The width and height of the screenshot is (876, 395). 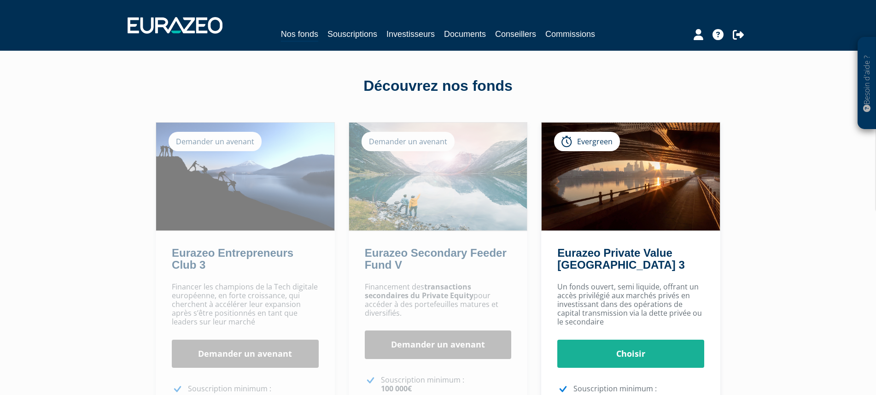 What do you see at coordinates (300, 35) in the screenshot?
I see `a: Nos fonds` at bounding box center [300, 35].